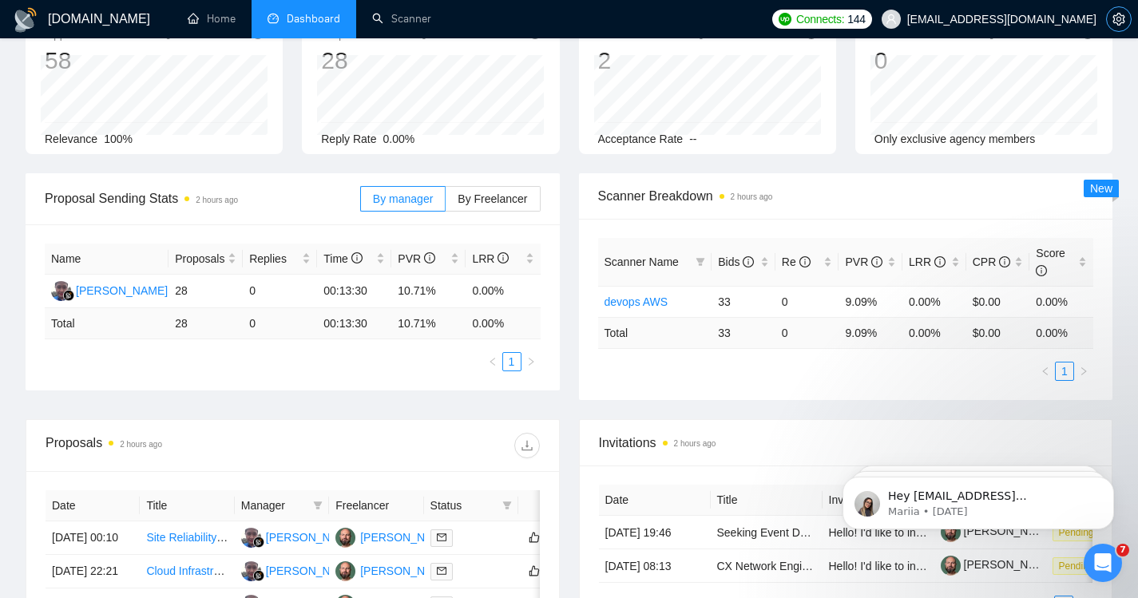 This screenshot has height=598, width=1138. What do you see at coordinates (534, 538) in the screenshot?
I see `button: like` at bounding box center [534, 538].